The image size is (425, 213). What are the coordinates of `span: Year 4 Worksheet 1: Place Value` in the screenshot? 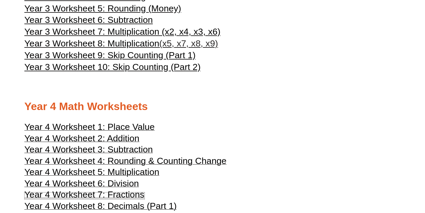 It's located at (90, 127).